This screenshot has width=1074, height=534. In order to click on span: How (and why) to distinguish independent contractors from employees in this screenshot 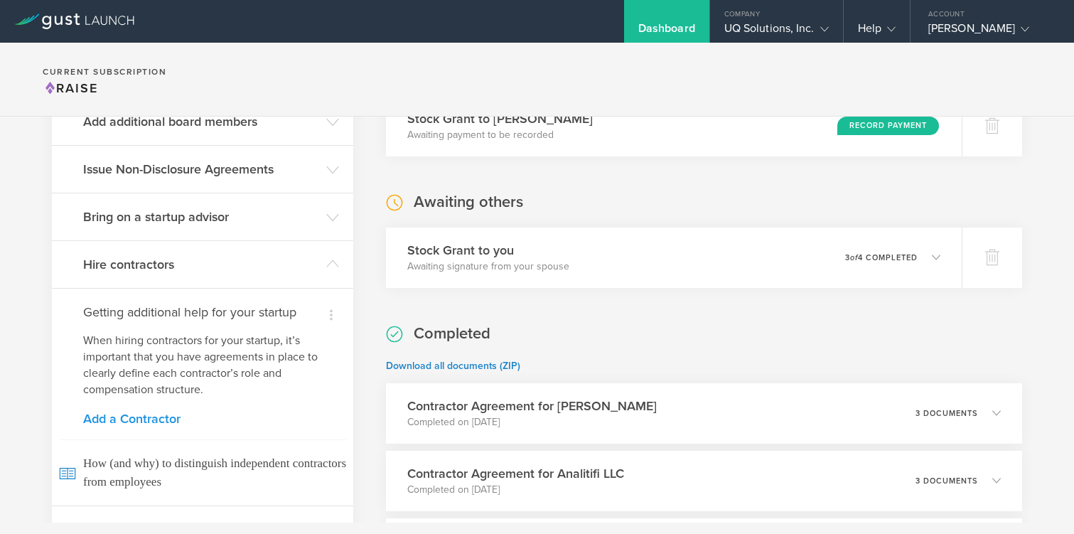, I will do `click(203, 472)`.